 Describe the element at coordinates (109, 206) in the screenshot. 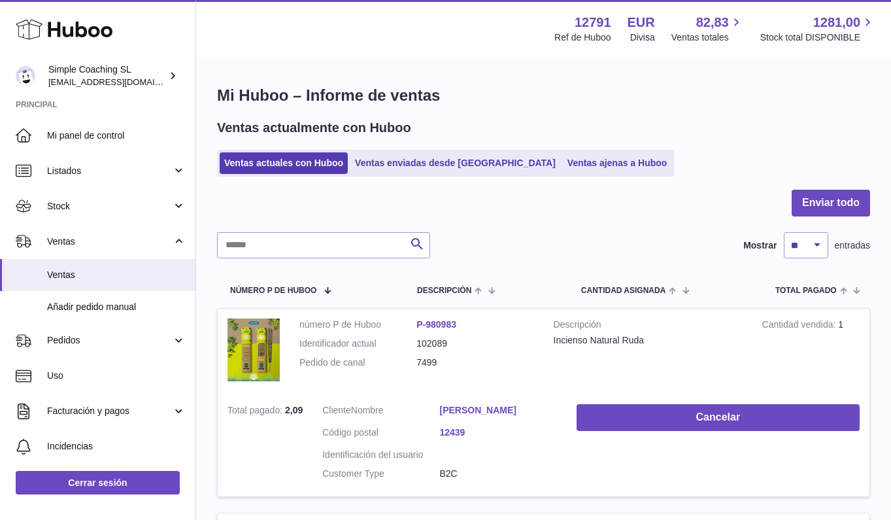

I see `span: Stock` at that location.